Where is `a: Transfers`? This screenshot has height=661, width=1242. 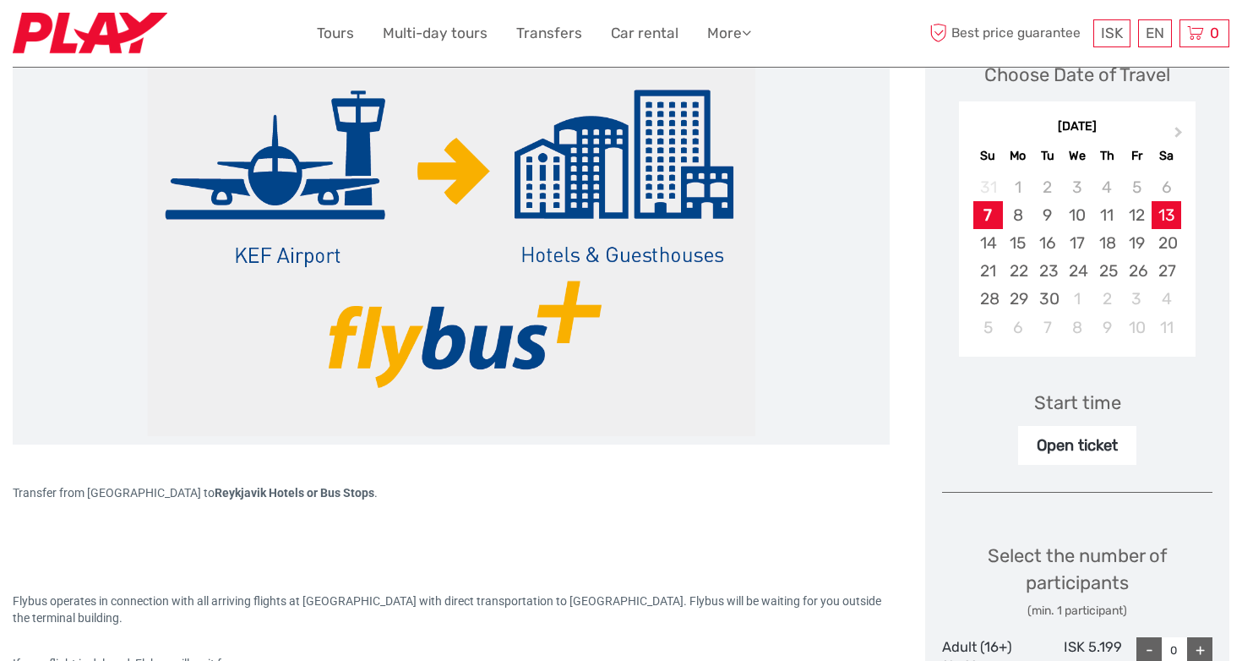 a: Transfers is located at coordinates (549, 33).